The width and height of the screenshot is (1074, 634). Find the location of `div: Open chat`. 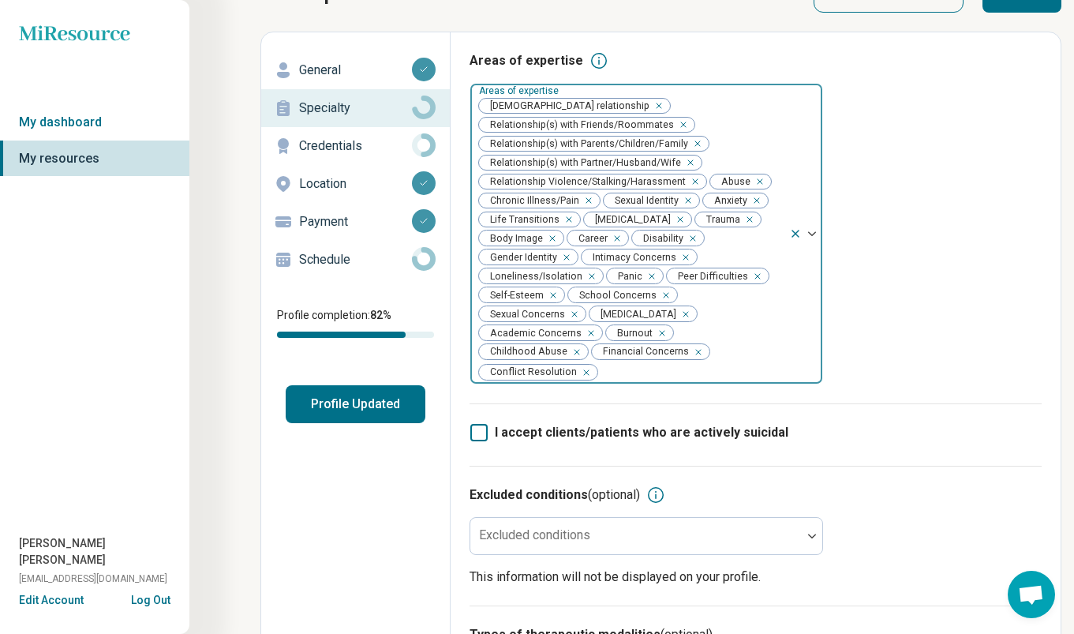

div: Open chat is located at coordinates (1031, 594).